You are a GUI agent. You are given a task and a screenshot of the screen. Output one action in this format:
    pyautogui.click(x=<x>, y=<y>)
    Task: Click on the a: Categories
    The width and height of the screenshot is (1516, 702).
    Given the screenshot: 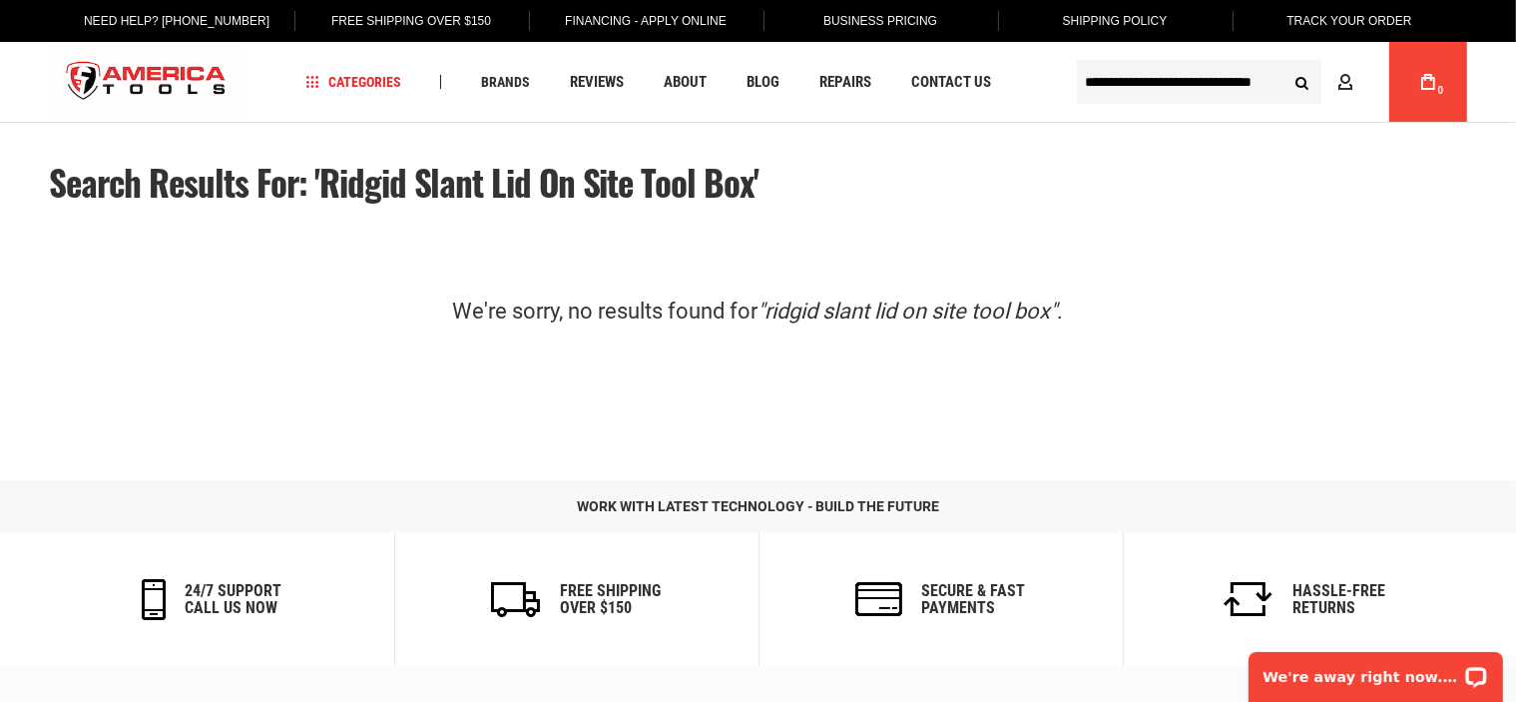 What is the action you would take?
    pyautogui.click(x=353, y=82)
    